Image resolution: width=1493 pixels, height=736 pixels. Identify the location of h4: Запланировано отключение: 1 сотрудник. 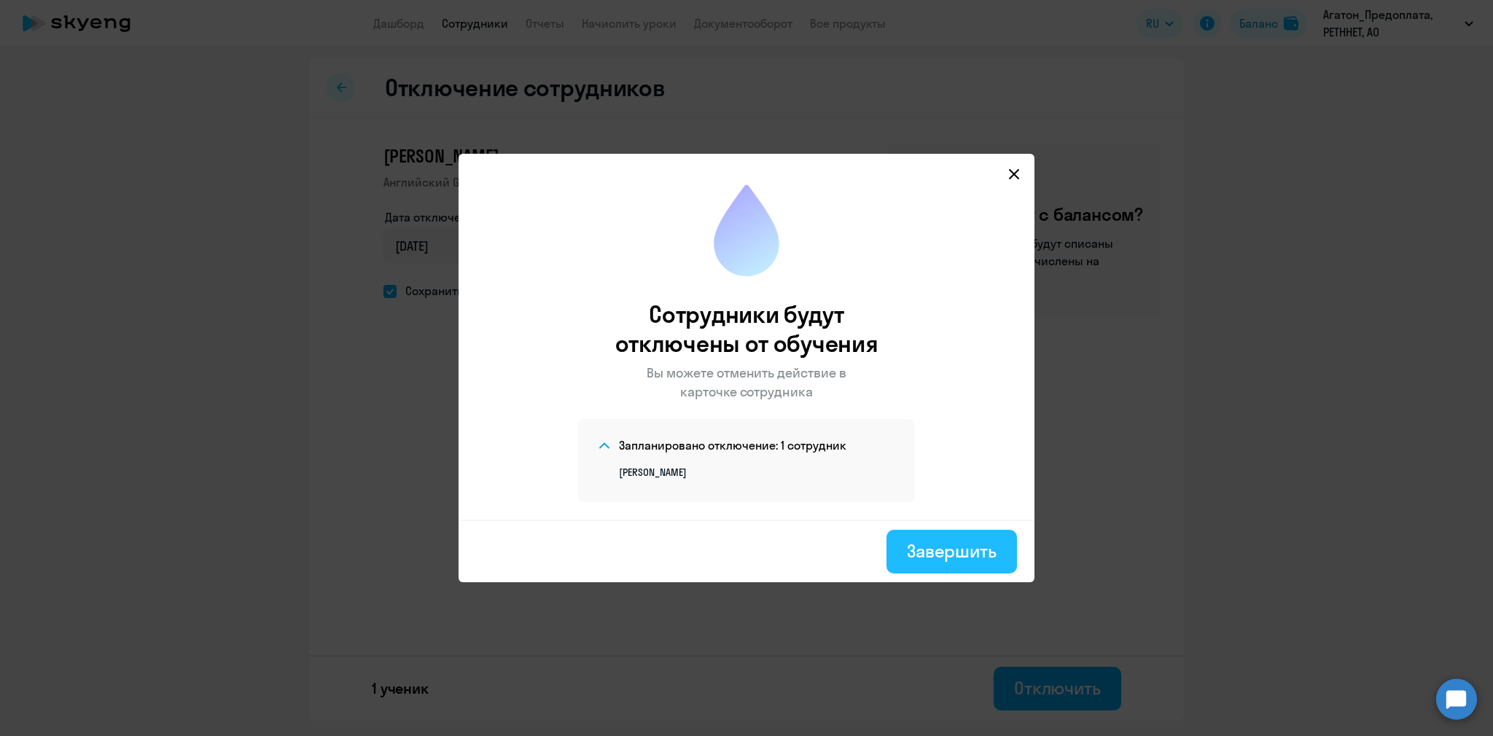
(733, 445).